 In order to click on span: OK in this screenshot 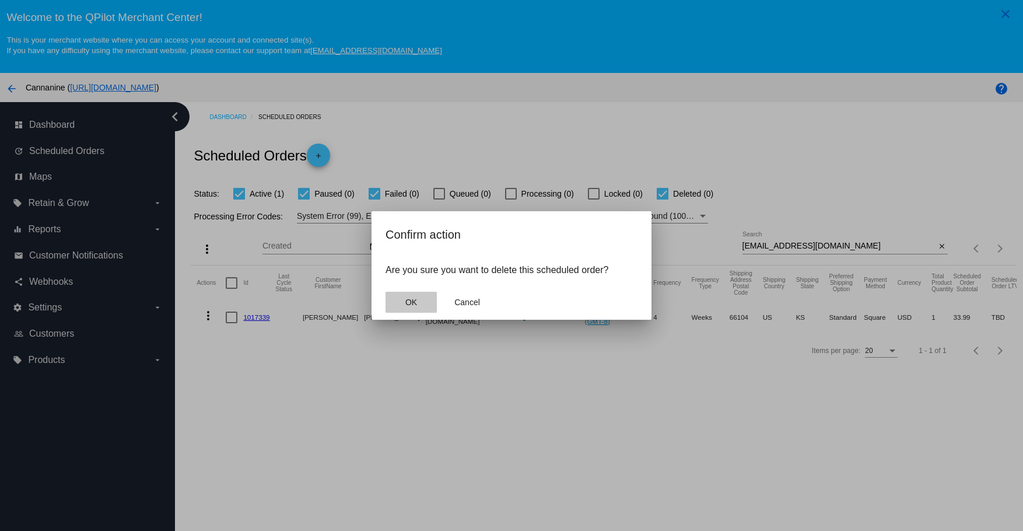, I will do `click(411, 302)`.